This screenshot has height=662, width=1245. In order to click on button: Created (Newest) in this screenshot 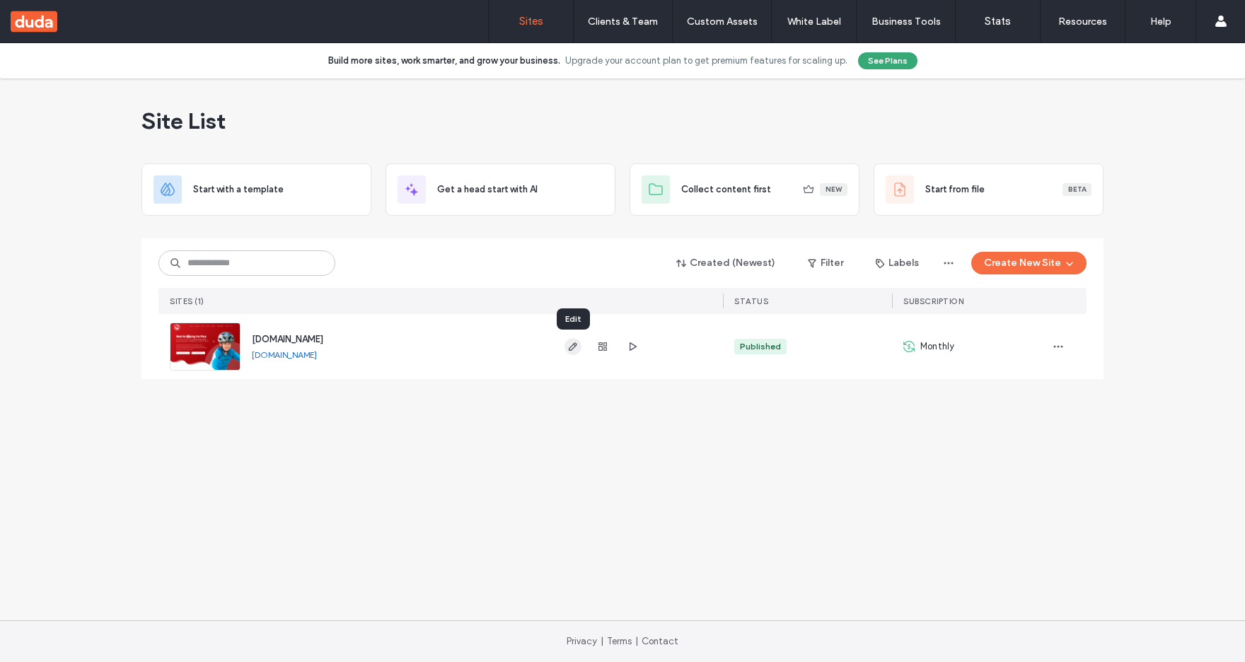, I will do `click(726, 263)`.